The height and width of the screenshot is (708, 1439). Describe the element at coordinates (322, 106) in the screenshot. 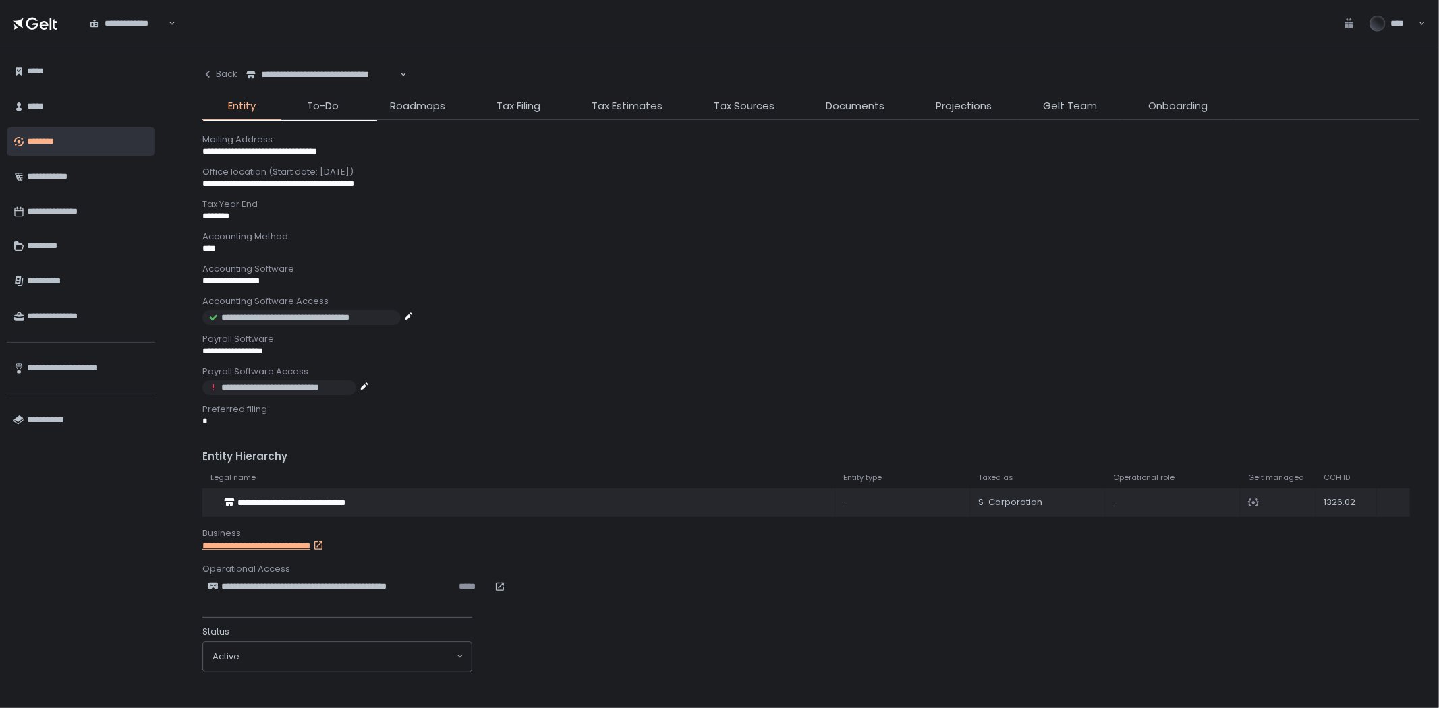

I see `span: To-Do` at that location.